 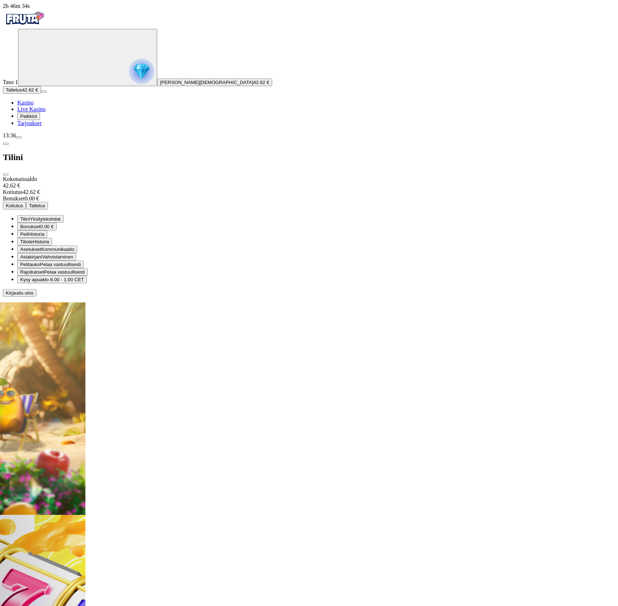 What do you see at coordinates (58, 249) in the screenshot?
I see `span: Kommunikaatio` at bounding box center [58, 249].